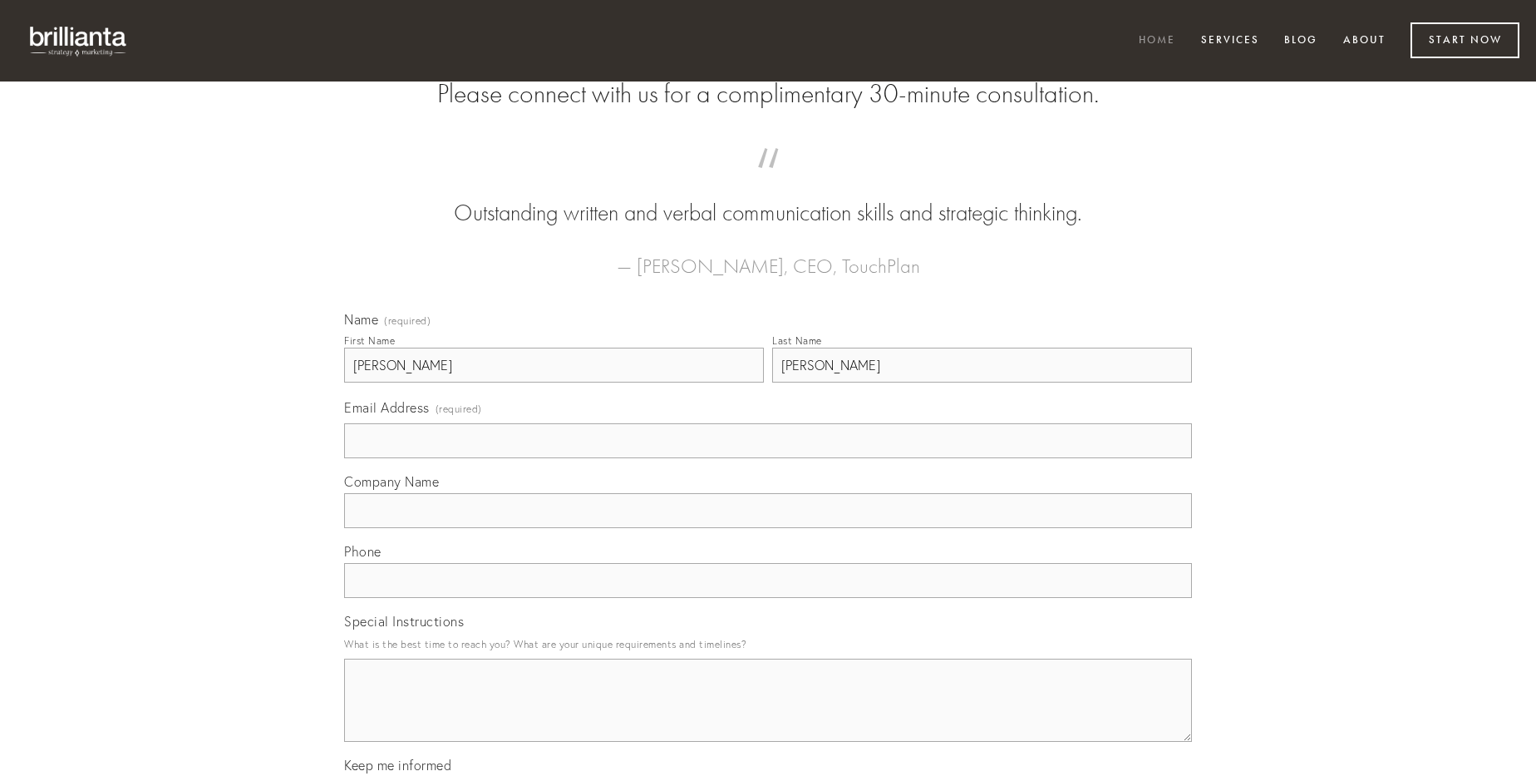  I want to click on span: Keep me informed, so click(397, 765).